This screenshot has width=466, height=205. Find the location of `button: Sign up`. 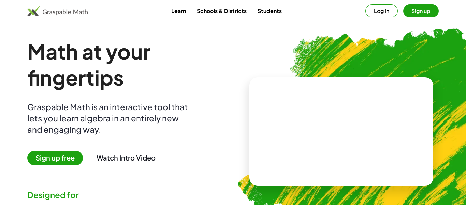

button: Sign up is located at coordinates (421, 11).